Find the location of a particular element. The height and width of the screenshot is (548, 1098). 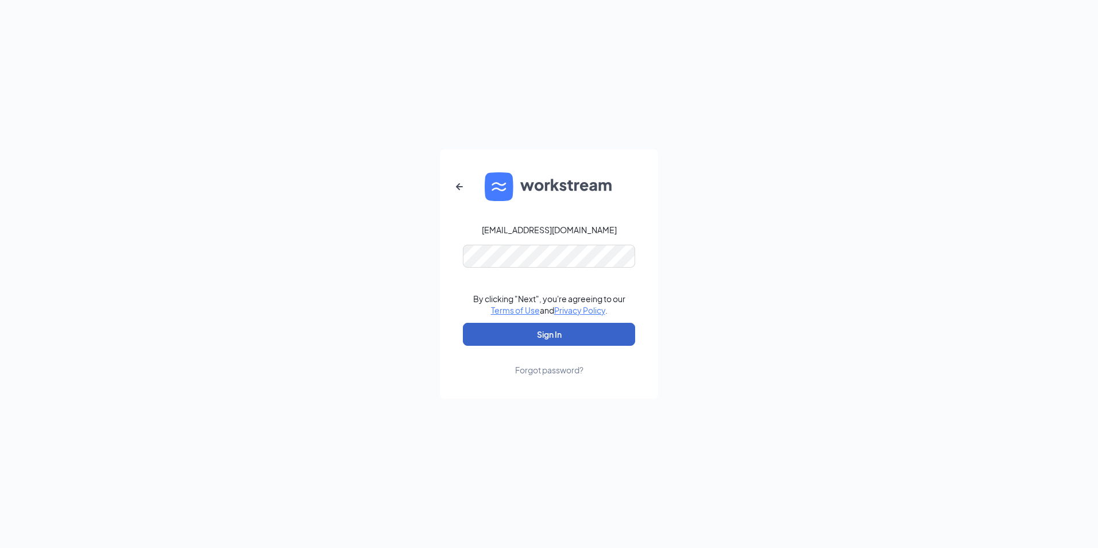

a: Terms of Use is located at coordinates (515, 310).